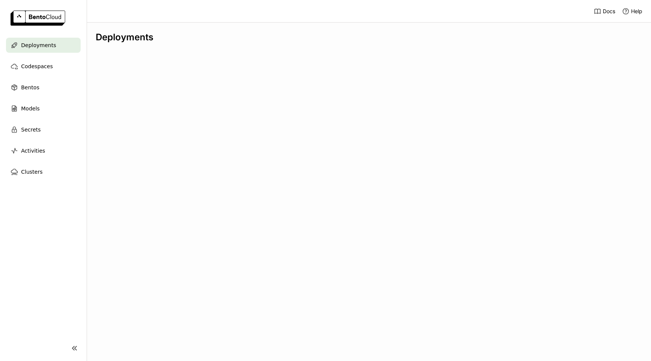 The width and height of the screenshot is (651, 361). Describe the element at coordinates (43, 87) in the screenshot. I see `a: Bentos` at that location.